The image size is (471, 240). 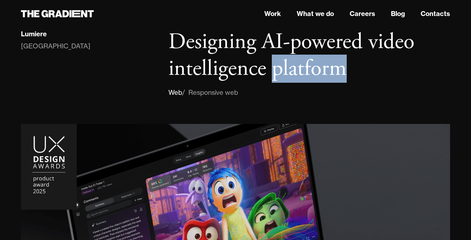 I want to click on a: Contacts, so click(x=436, y=14).